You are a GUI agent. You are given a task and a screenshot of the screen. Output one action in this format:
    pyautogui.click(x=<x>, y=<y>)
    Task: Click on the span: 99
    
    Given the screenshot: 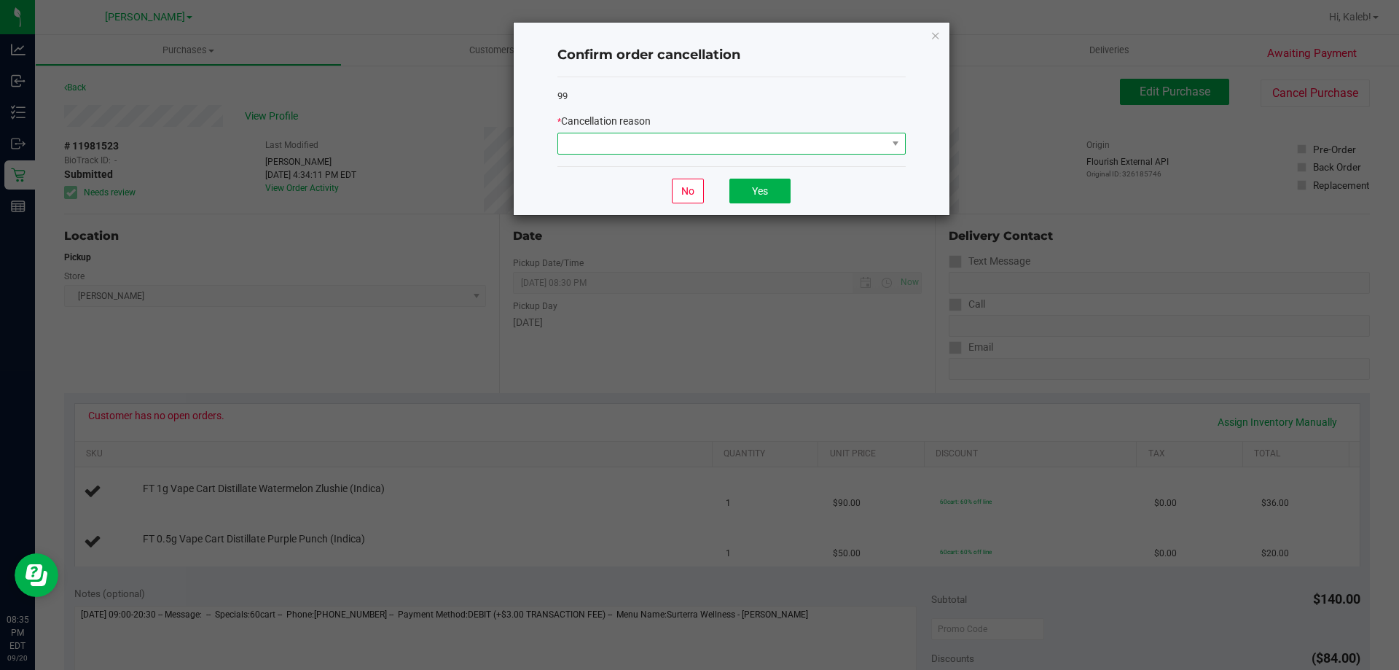 What is the action you would take?
    pyautogui.click(x=562, y=95)
    